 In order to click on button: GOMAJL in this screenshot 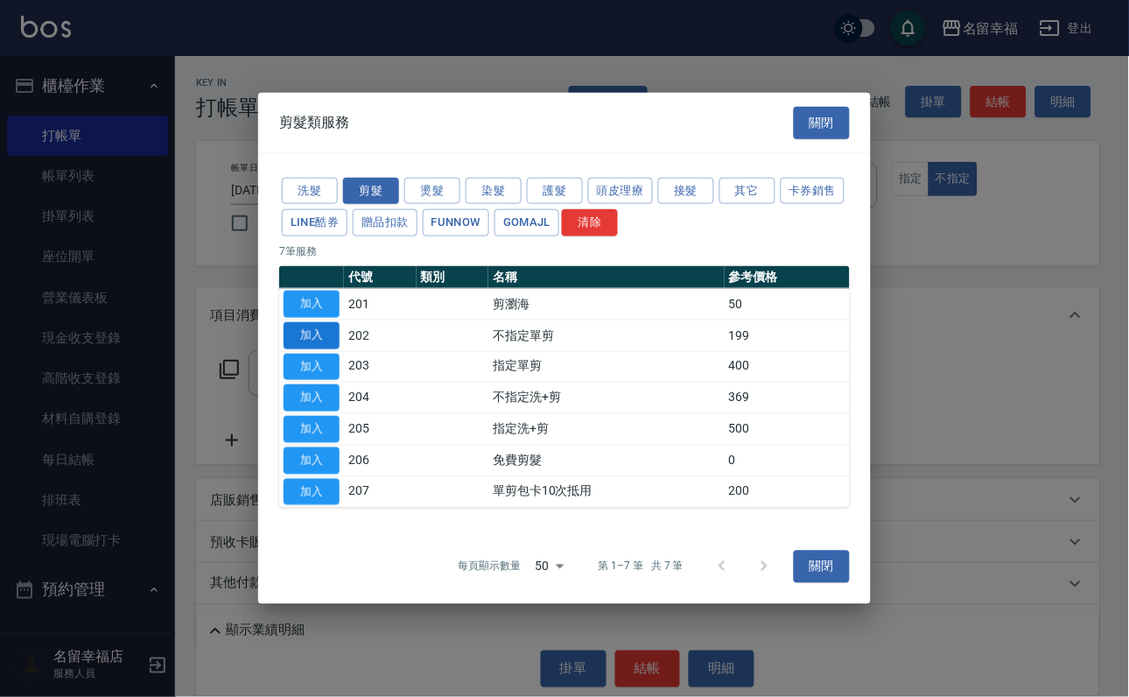, I will do `click(527, 222)`.